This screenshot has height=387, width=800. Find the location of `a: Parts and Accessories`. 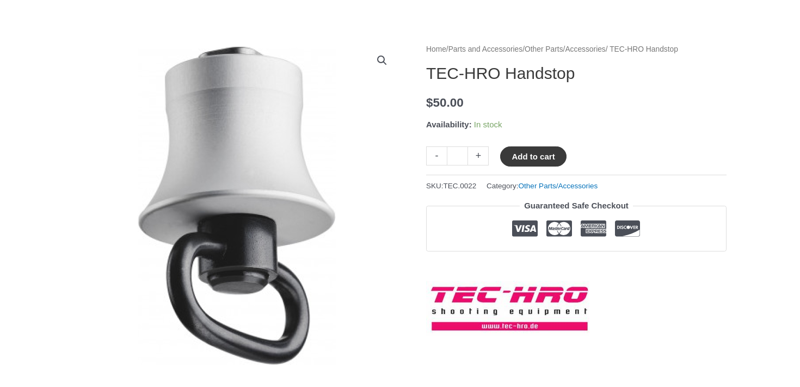

a: Parts and Accessories is located at coordinates (485, 49).